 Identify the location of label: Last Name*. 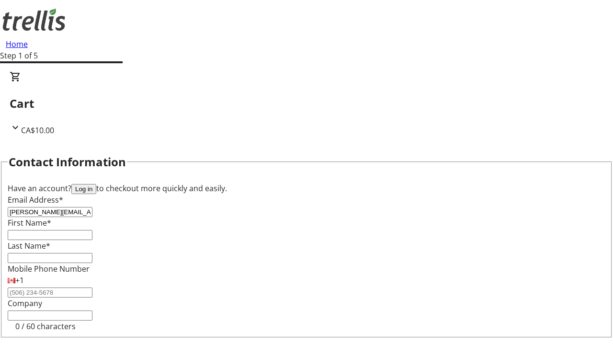
(29, 246).